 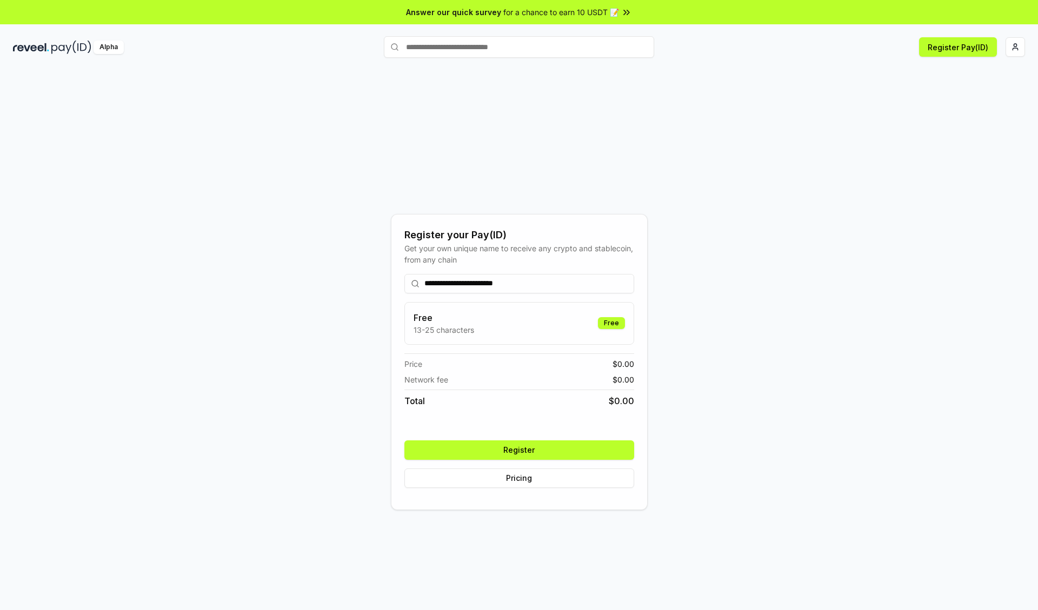 What do you see at coordinates (414, 401) in the screenshot?
I see `span: Total` at bounding box center [414, 401].